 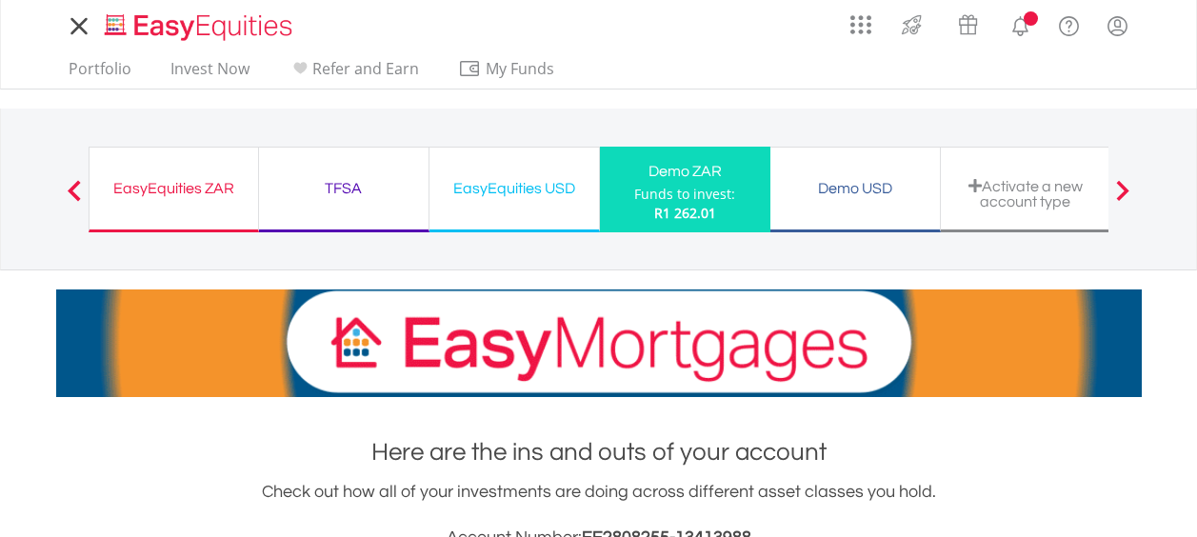 What do you see at coordinates (520, 69) in the screenshot?
I see `span: My Funds` at bounding box center [520, 69].